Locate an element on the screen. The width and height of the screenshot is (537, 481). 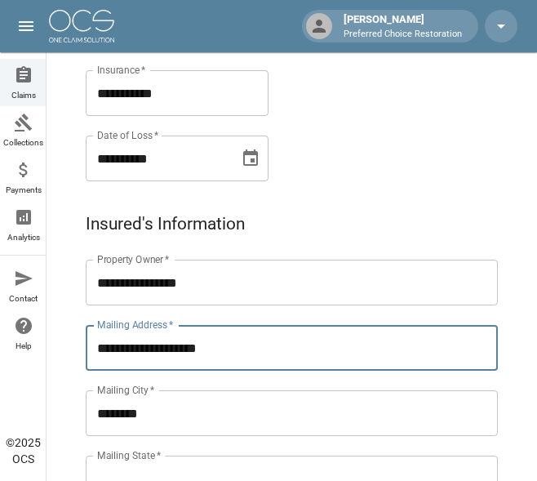
span: Collections is located at coordinates (23, 143).